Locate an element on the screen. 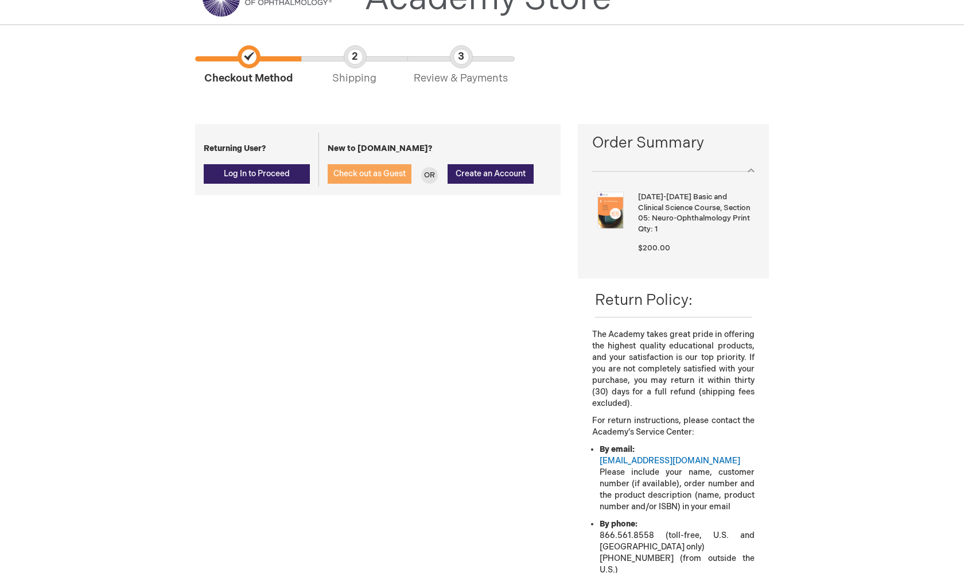  span: Log In to Proceed is located at coordinates (257, 173).